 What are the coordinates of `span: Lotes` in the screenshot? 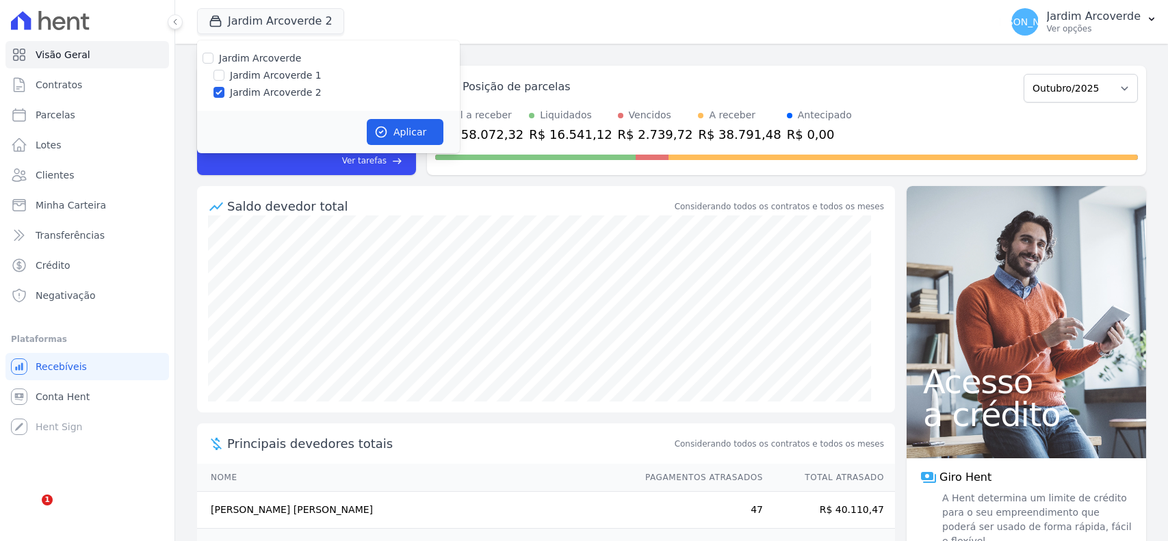 It's located at (49, 145).